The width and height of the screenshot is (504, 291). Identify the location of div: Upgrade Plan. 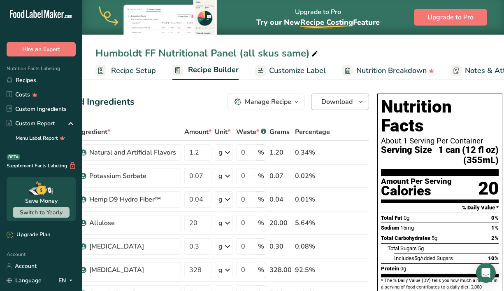
(28, 235).